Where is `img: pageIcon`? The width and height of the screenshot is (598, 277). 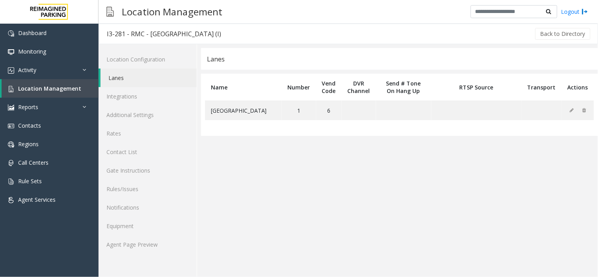 img: pageIcon is located at coordinates (110, 11).